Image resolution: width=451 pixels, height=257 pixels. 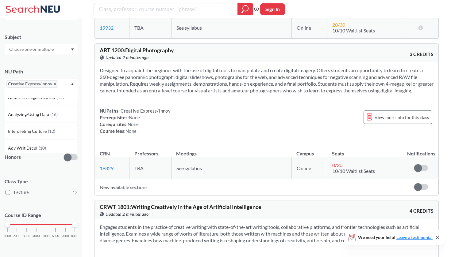 I want to click on span: View more info for this class, so click(x=401, y=117).